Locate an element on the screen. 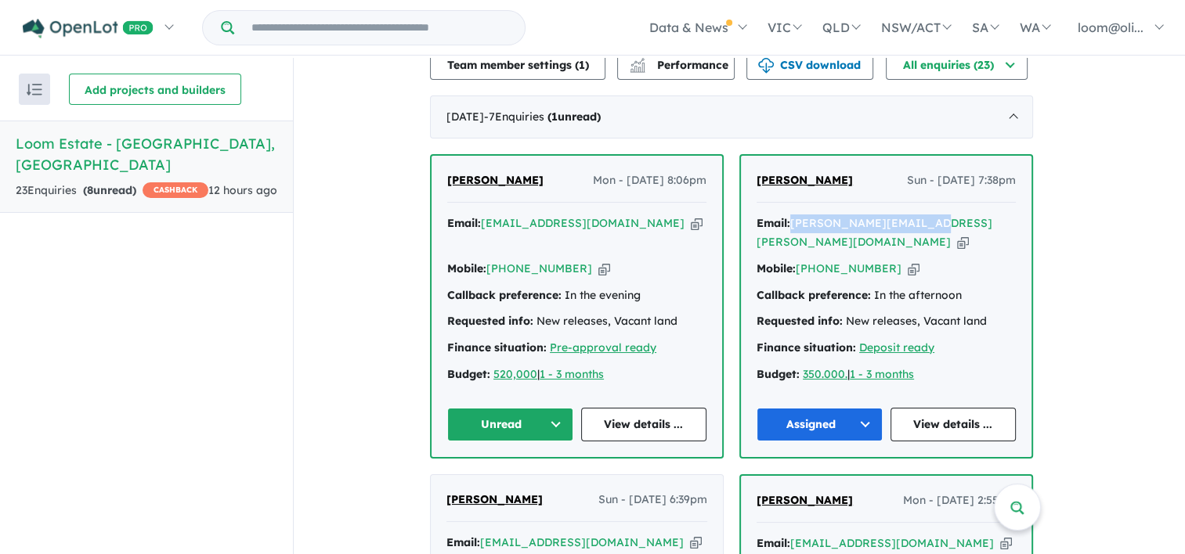 This screenshot has height=554, width=1185. img: Openlot PRO Logo White is located at coordinates (88, 28).